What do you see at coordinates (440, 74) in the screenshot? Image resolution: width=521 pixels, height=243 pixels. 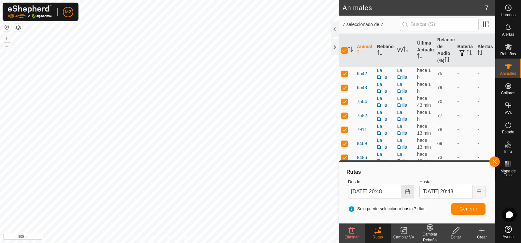 I see `span: 75` at bounding box center [440, 74].